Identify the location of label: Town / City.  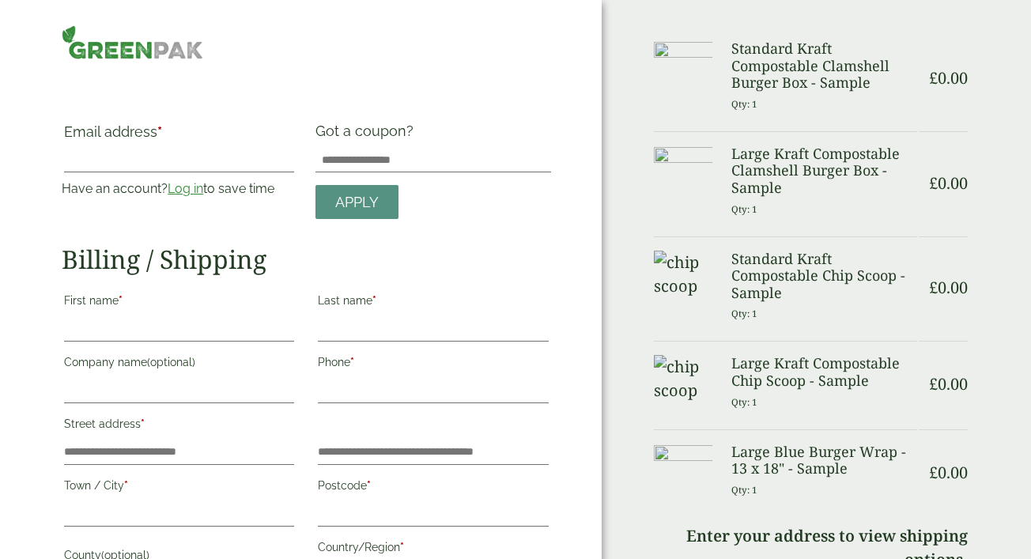
(179, 488).